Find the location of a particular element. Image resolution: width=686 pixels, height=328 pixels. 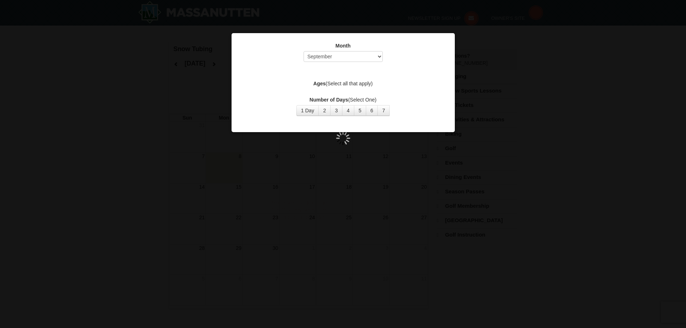

strong: Month is located at coordinates (343, 46).